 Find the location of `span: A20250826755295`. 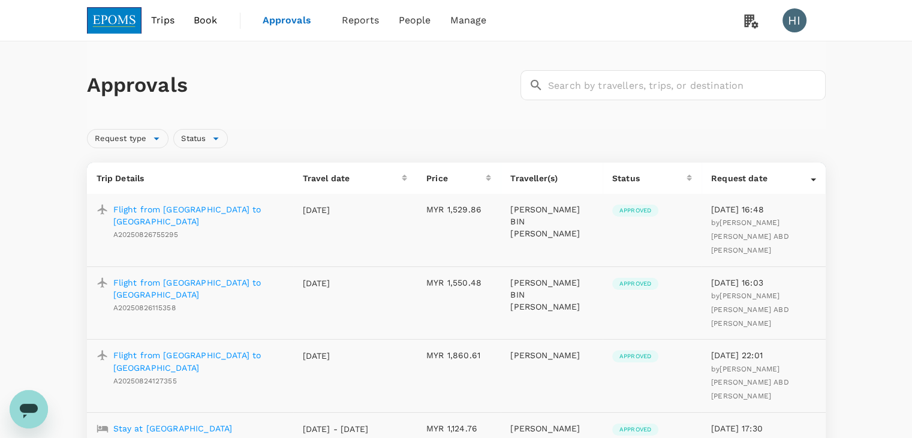

span: A20250826755295 is located at coordinates (146, 234).